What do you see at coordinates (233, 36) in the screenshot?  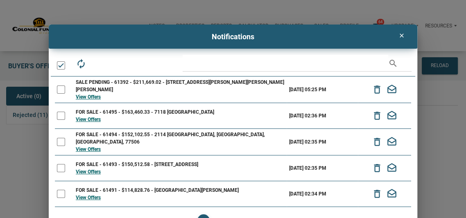 I see `h4: Notifications` at bounding box center [233, 36].